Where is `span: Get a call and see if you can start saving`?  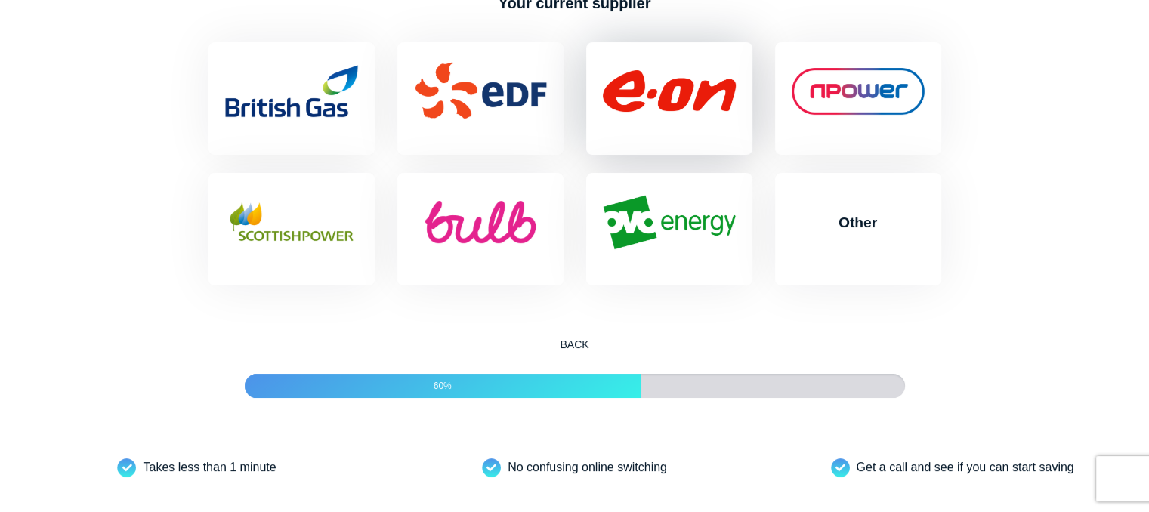 span: Get a call and see if you can start saving is located at coordinates (965, 467).